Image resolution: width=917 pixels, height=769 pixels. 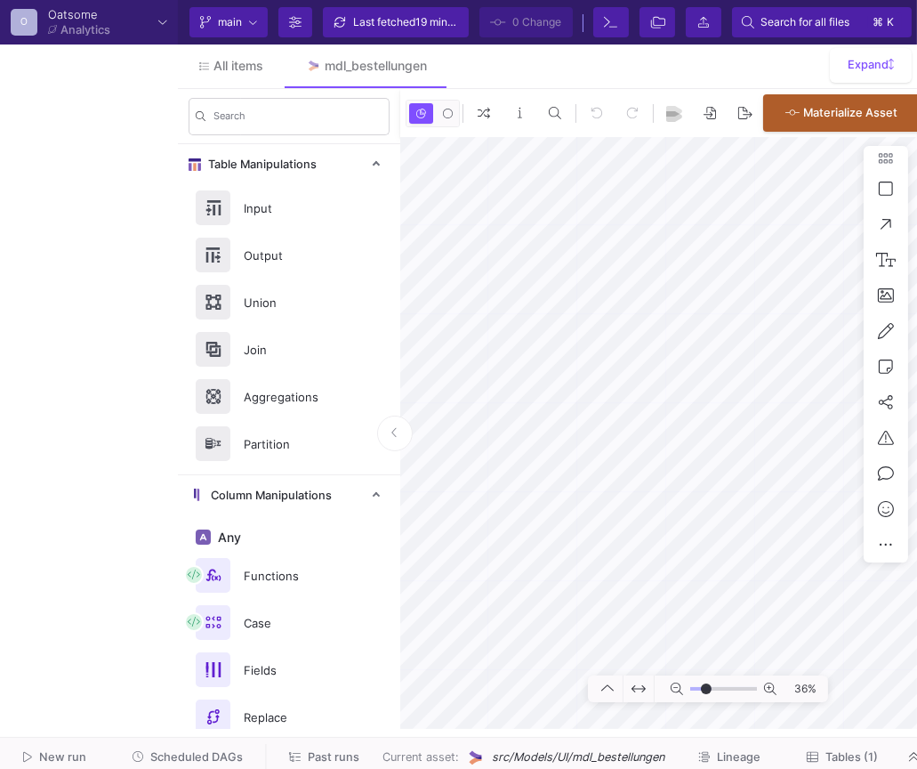 I want to click on div: Case, so click(x=295, y=623).